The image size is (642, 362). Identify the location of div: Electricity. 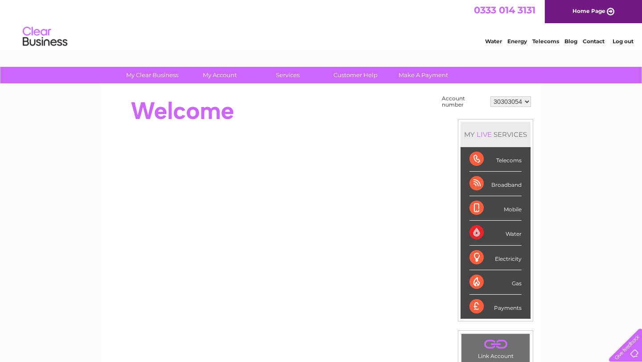
(496, 258).